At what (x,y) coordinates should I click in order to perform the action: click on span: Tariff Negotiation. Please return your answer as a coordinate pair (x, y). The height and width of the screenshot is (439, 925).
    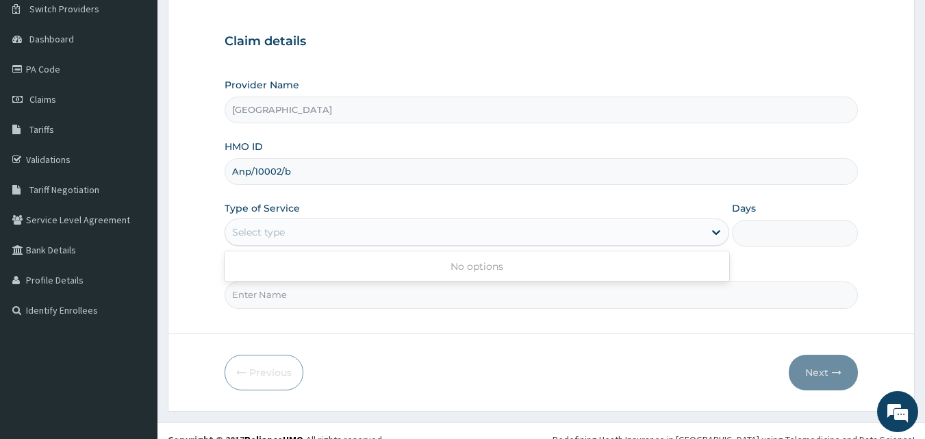
    Looking at the image, I should click on (64, 190).